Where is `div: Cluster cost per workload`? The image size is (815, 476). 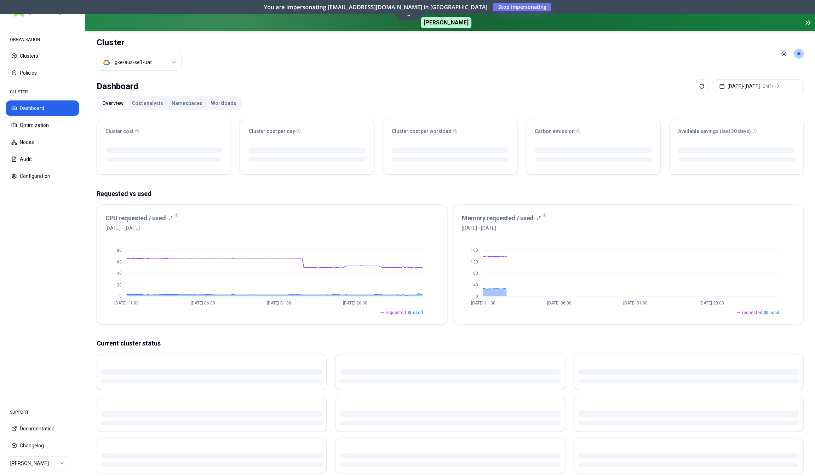 div: Cluster cost per workload is located at coordinates (450, 131).